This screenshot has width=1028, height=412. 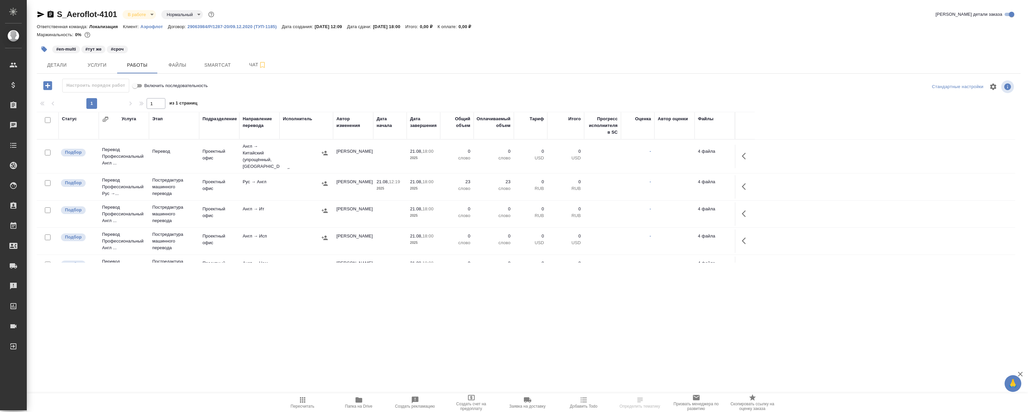 I want to click on div: В работе, so click(x=182, y=14).